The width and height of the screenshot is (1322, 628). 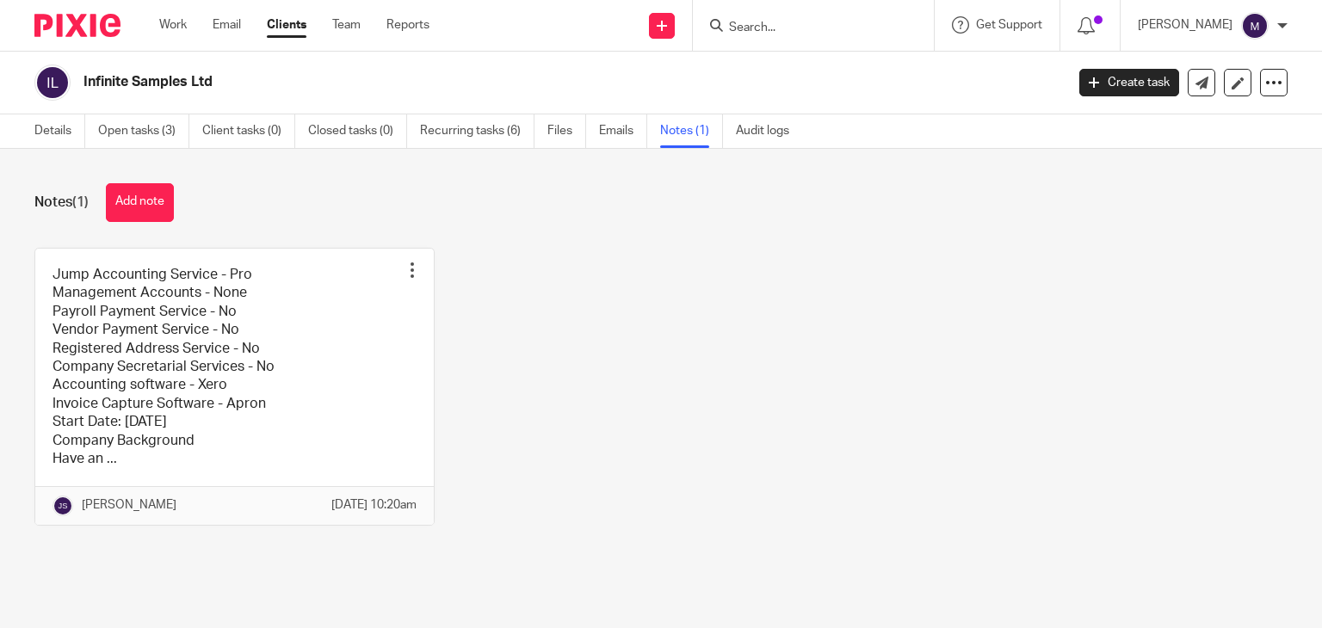 I want to click on a: Reports, so click(x=408, y=25).